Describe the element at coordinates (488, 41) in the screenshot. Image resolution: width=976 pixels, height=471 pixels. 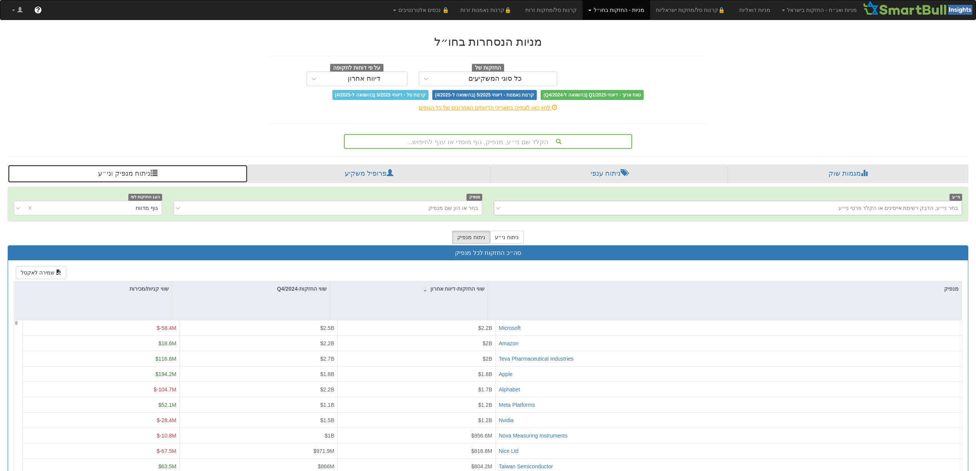
I see `h2: מניות הנסחרות בחו״ל` at that location.